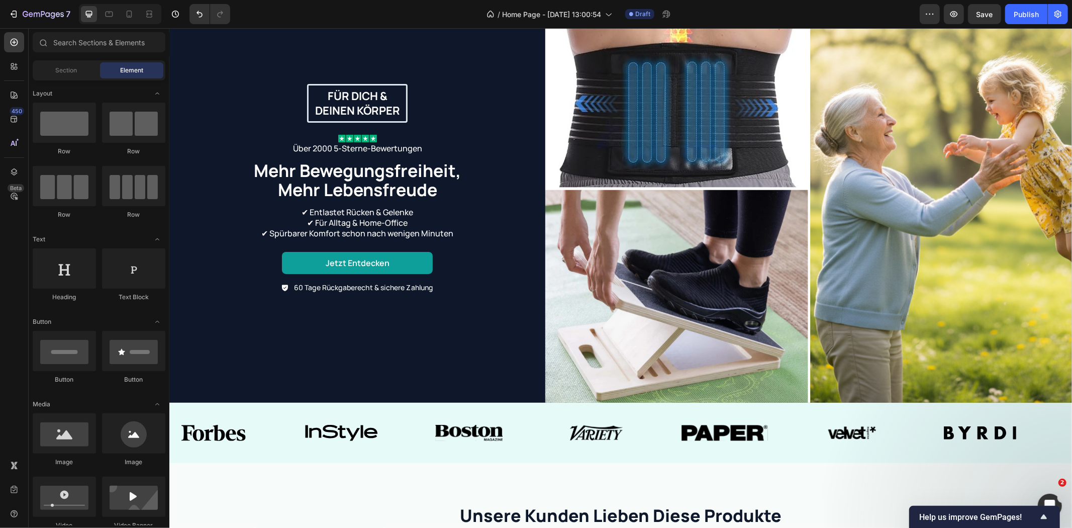 The image size is (1072, 528). I want to click on p: 7, so click(68, 14).